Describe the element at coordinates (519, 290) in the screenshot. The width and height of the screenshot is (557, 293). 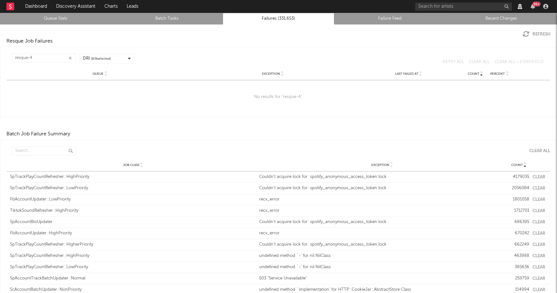
I see `div: 114994` at that location.